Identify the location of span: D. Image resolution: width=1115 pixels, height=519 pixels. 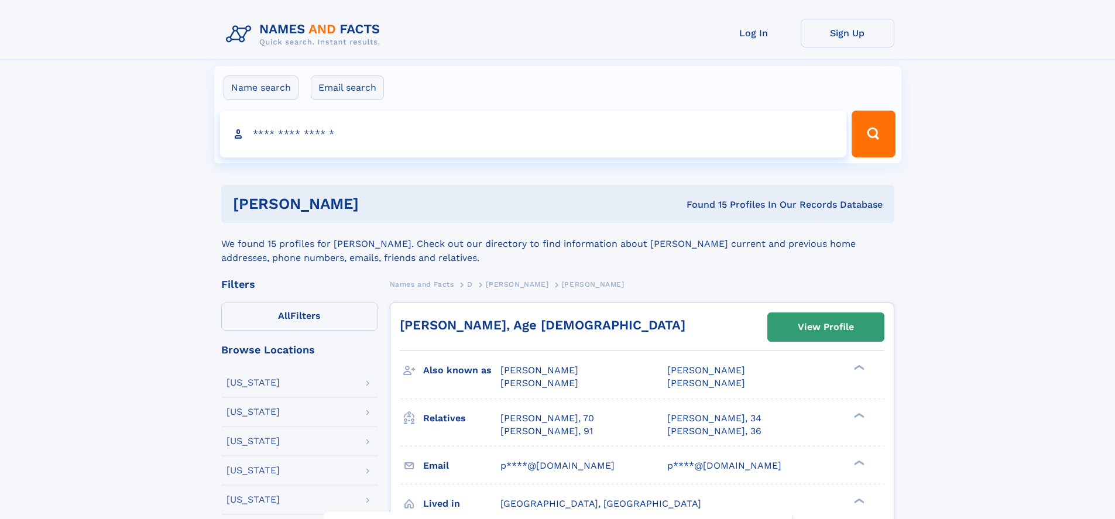
(470, 285).